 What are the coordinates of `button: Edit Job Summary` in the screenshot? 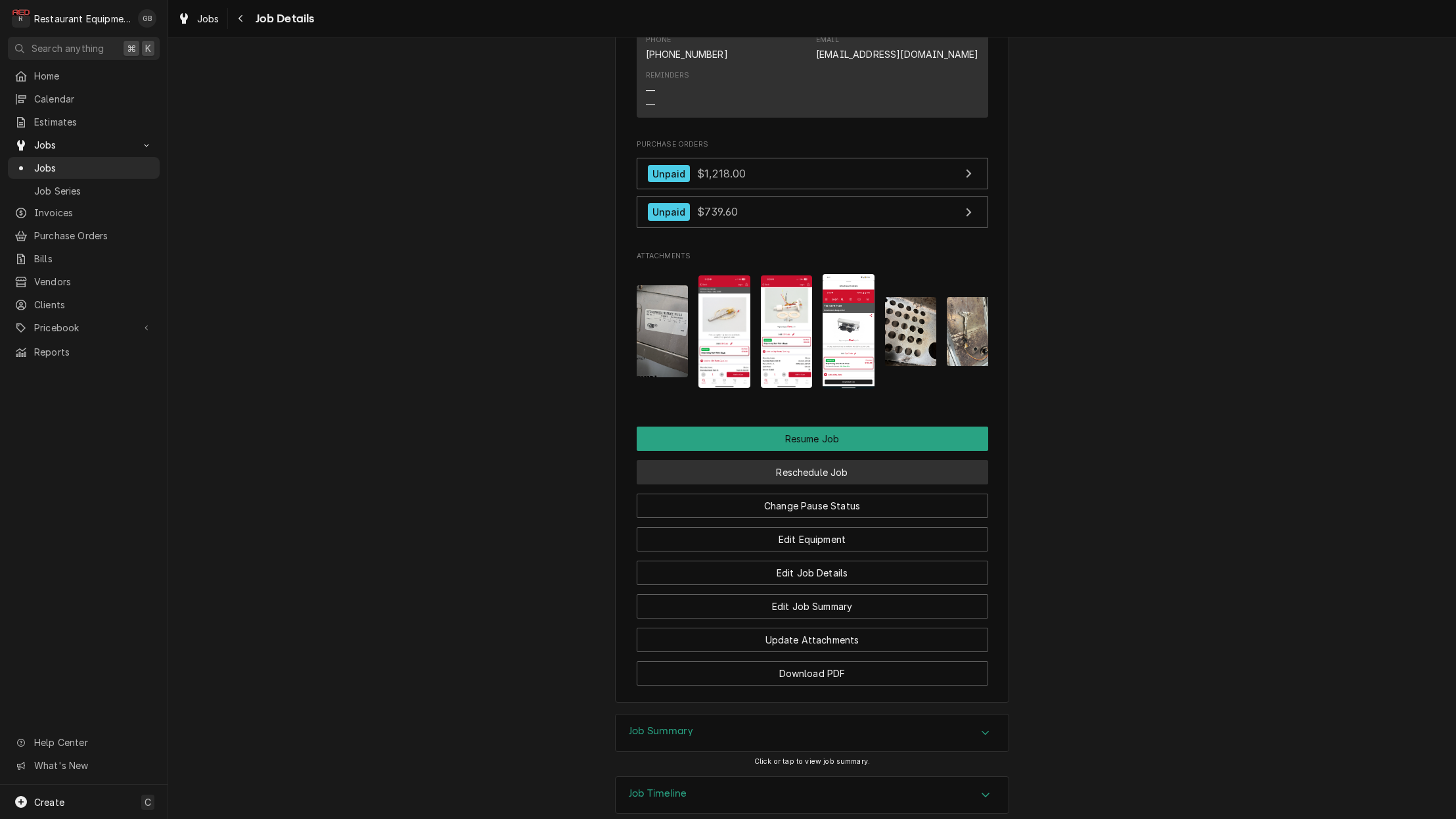 It's located at (812, 605).